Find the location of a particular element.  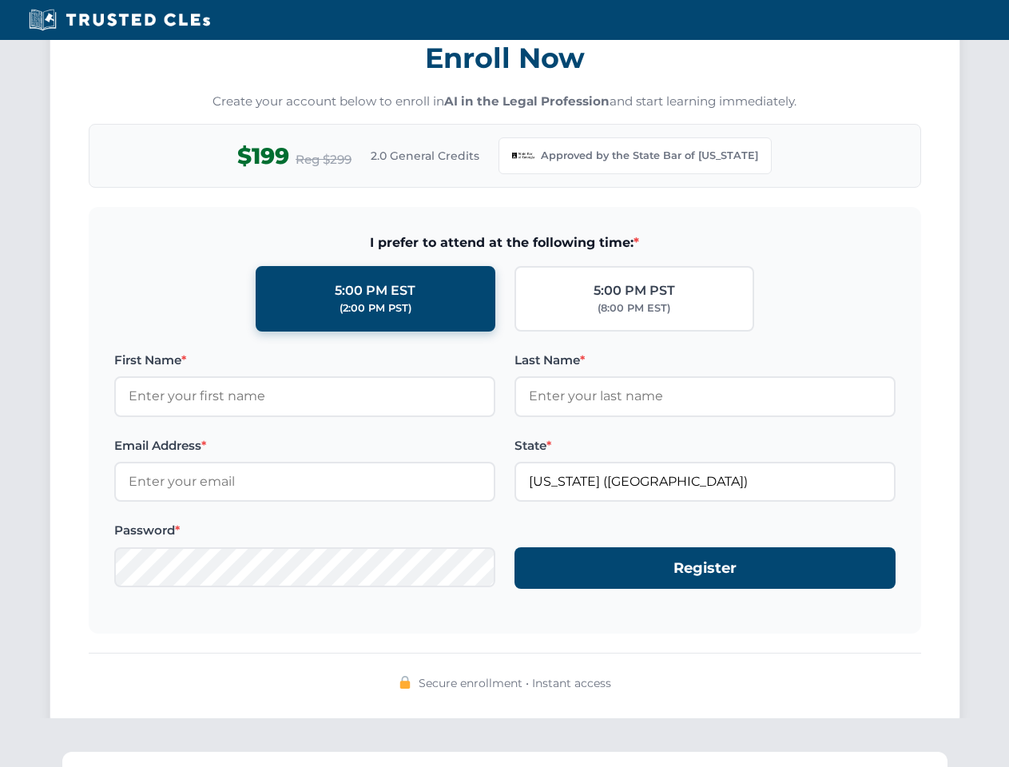

label: Last Name is located at coordinates (705, 360).